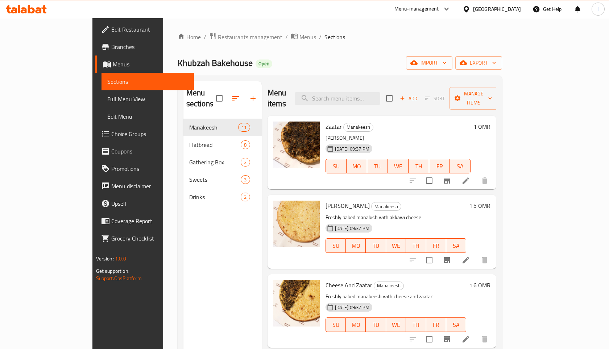 The width and height of the screenshot is (609, 349). Describe the element at coordinates (148, 116) in the screenshot. I see `a: Edit Menu` at that location.